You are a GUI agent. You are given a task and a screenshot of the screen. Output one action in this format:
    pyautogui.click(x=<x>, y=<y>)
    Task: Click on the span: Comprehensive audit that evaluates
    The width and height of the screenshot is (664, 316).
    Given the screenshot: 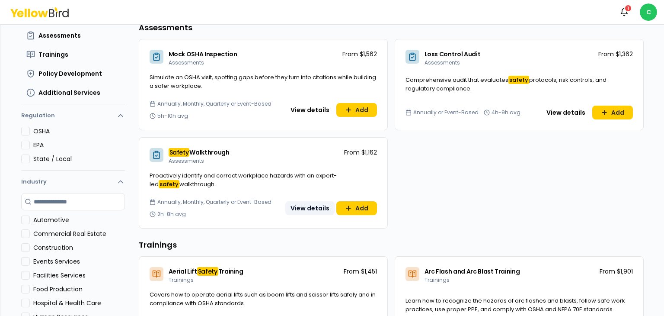 What is the action you would take?
    pyautogui.click(x=457, y=80)
    